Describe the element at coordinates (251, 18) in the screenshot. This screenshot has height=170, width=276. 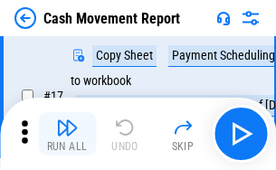
I see `img: Settings menu` at that location.